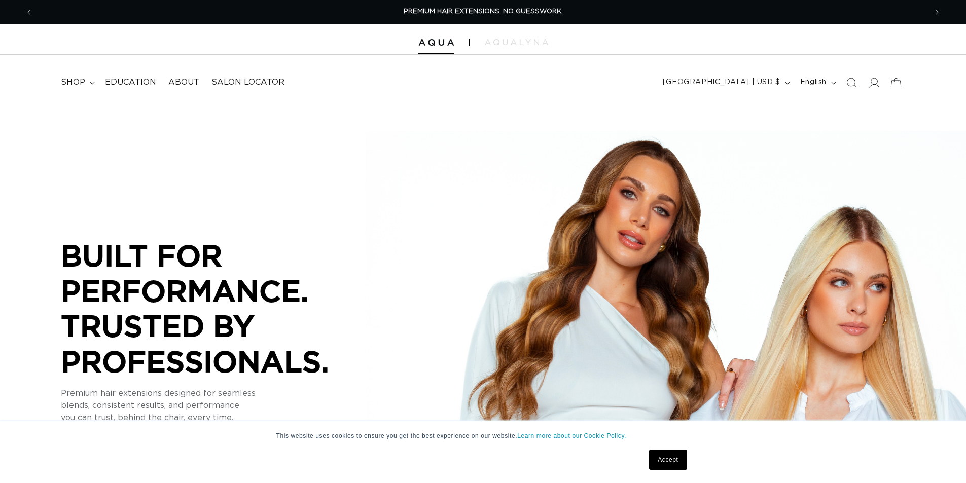  What do you see at coordinates (937, 12) in the screenshot?
I see `button: Next announcement` at bounding box center [937, 12].